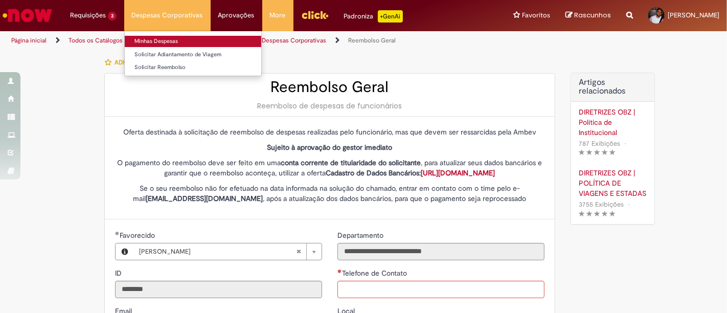  Describe the element at coordinates (440, 251) in the screenshot. I see `input: Departamento` at that location.